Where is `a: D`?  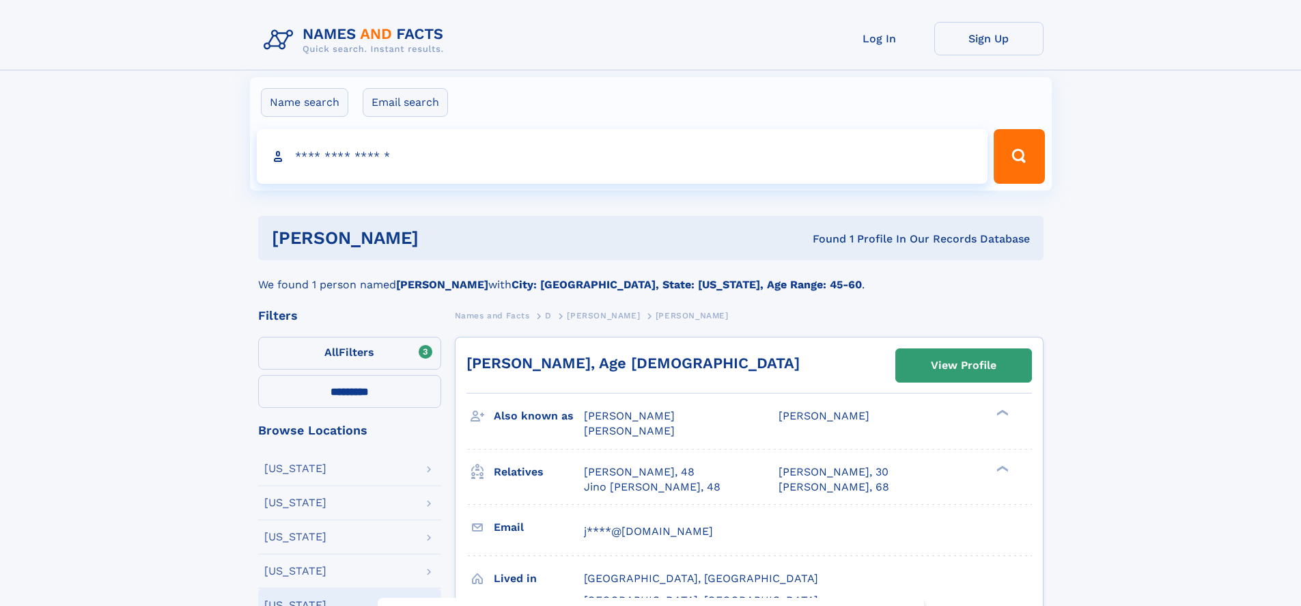 a: D is located at coordinates (548, 315).